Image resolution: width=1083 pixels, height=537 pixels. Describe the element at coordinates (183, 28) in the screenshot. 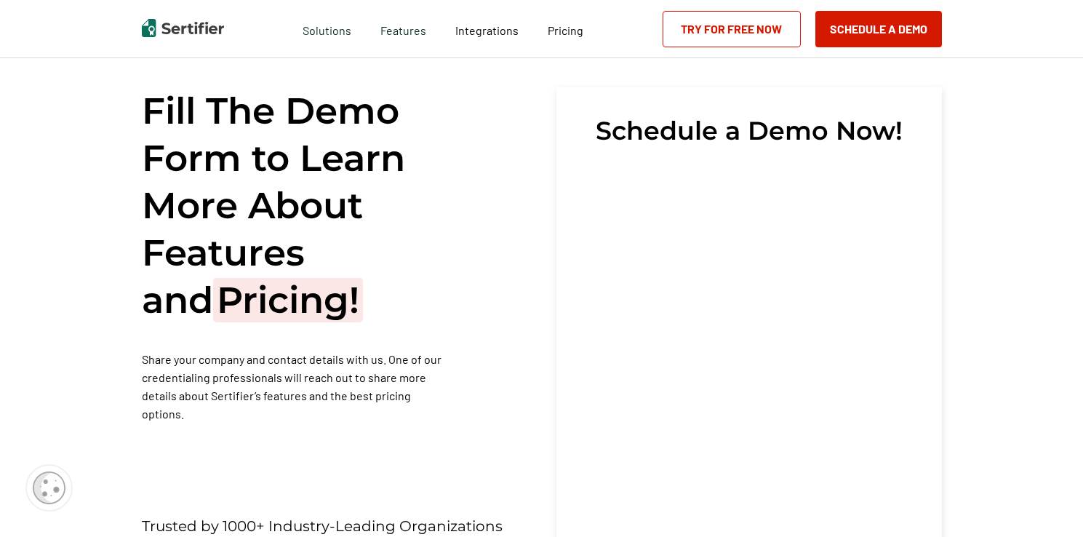

I see `img: Sertifier | Digital Credentialing Platform` at that location.